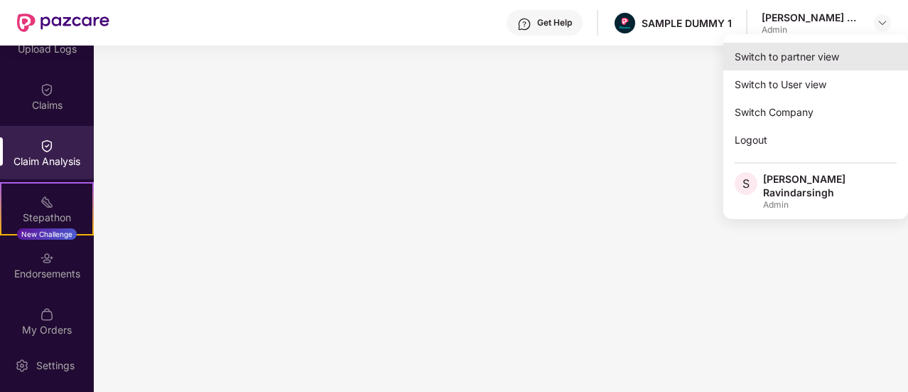 This screenshot has height=392, width=908. I want to click on img: svg+xml;base64,PHN2ZyB4bWxucz0iaHR0cDovL3d3dy53My5vcmcvMjAwMC9zdmciIHdpZHRoPSIyMSIgaGVpZ2h0PSIyMC..., so click(47, 202).